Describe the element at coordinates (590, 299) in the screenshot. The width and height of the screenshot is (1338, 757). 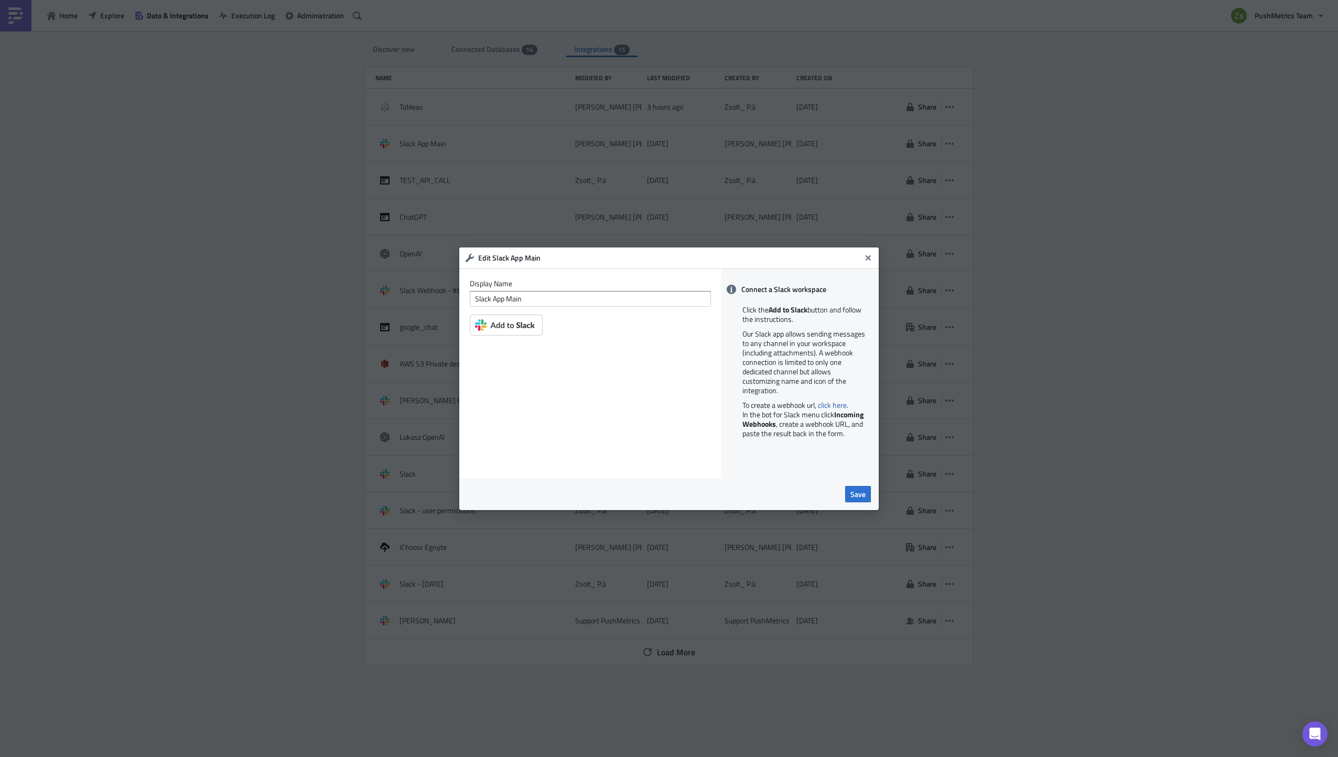
I see `input: Give it a name` at that location.